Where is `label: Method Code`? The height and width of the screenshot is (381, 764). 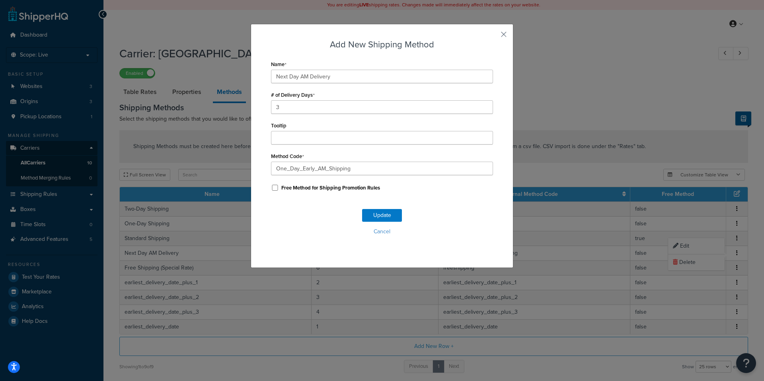 label: Method Code is located at coordinates (287, 156).